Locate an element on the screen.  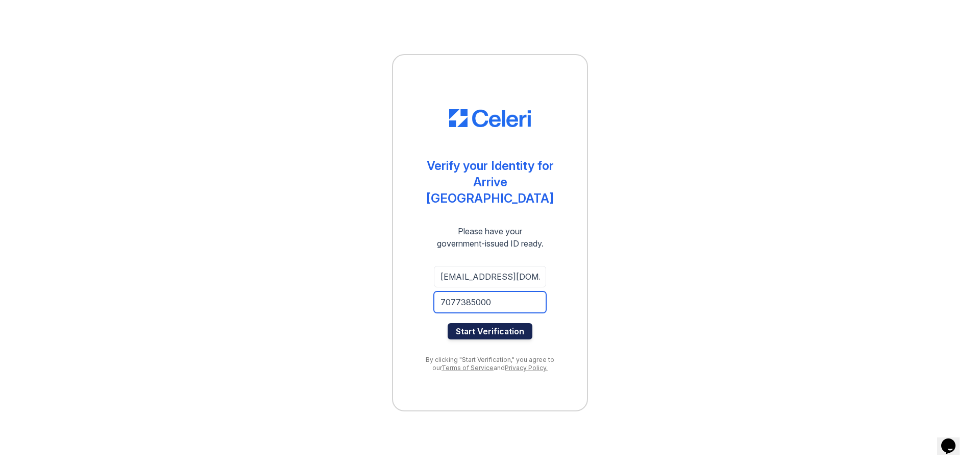
div: Please have your government-issued ID ready. is located at coordinates (490, 237).